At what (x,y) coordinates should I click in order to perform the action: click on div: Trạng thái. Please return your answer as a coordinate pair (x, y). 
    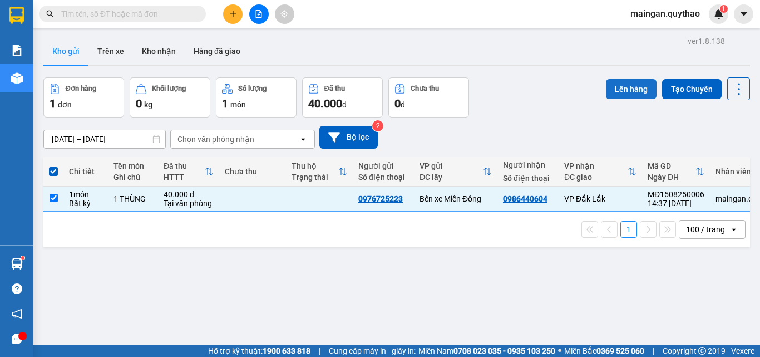
    Looking at the image, I should click on (315, 177).